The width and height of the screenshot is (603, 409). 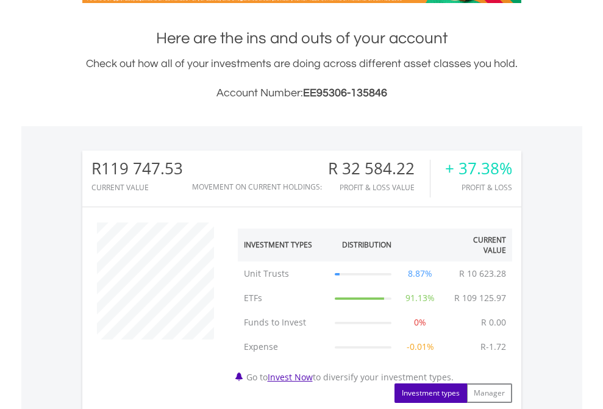 I want to click on td: 8.87%, so click(x=420, y=274).